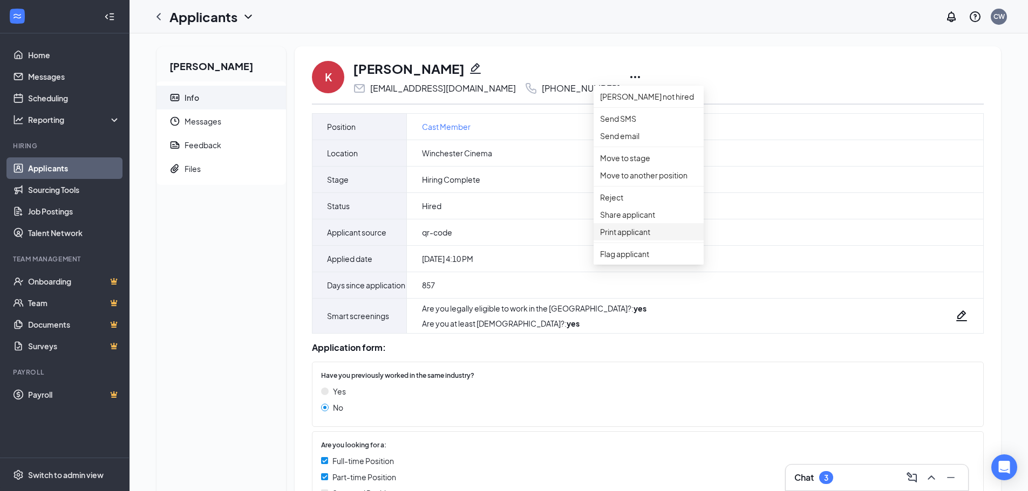 The width and height of the screenshot is (1028, 491). What do you see at coordinates (74, 211) in the screenshot?
I see `a: Job Postings` at bounding box center [74, 211].